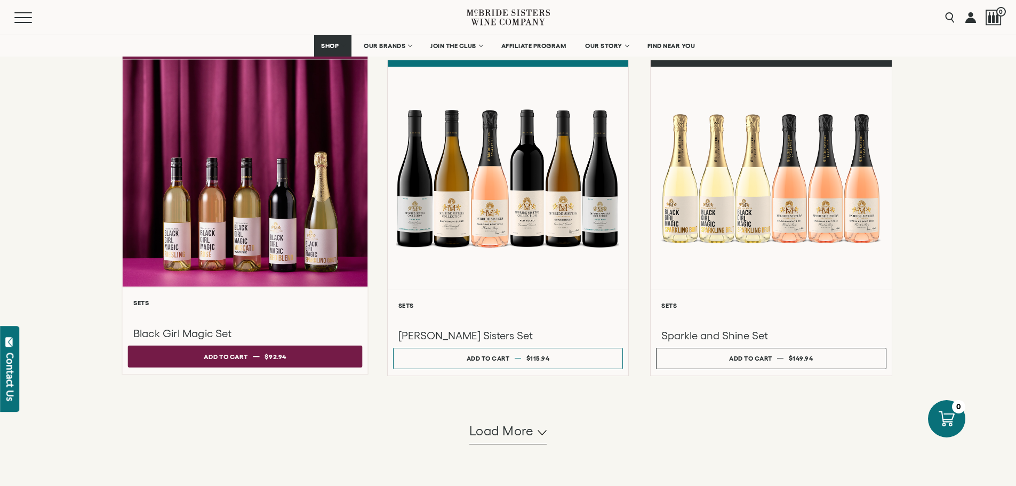 The height and width of the screenshot is (486, 1016). What do you see at coordinates (958, 406) in the screenshot?
I see `div: 0` at bounding box center [958, 406].